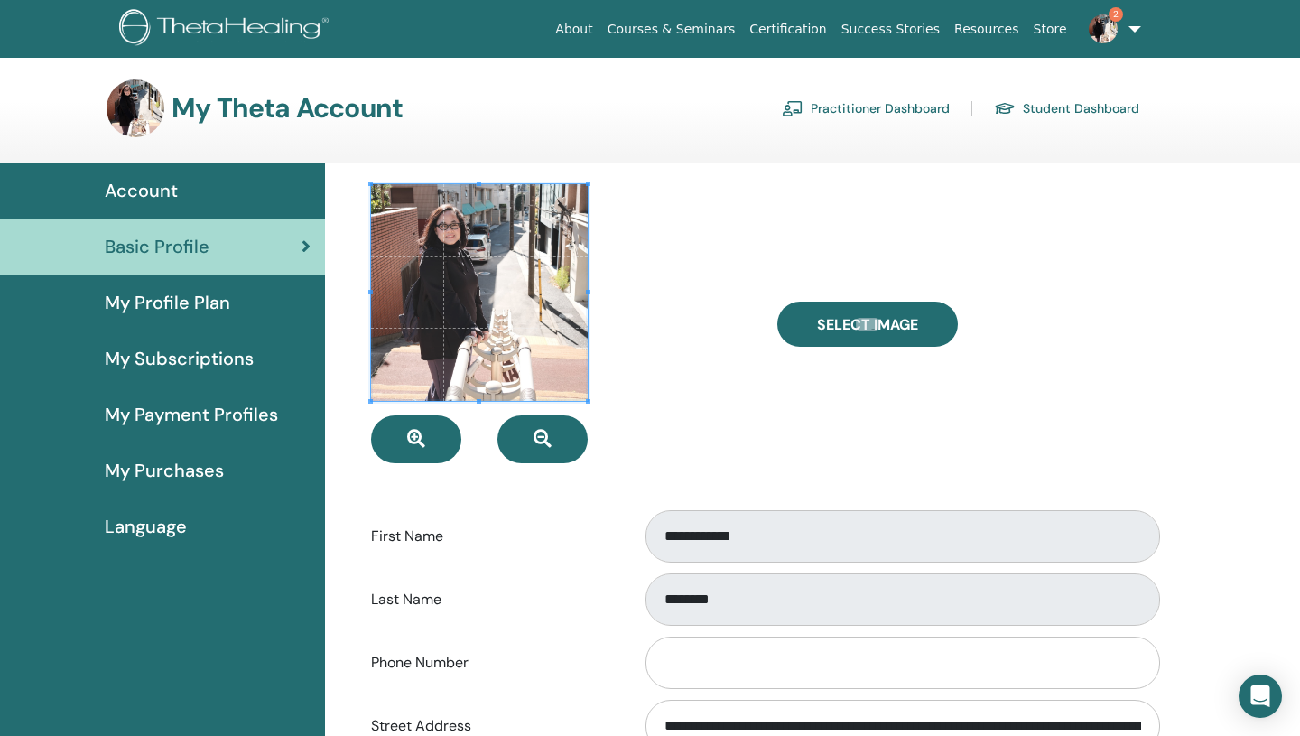  What do you see at coordinates (287, 108) in the screenshot?
I see `h3: My Theta Account` at bounding box center [287, 108].